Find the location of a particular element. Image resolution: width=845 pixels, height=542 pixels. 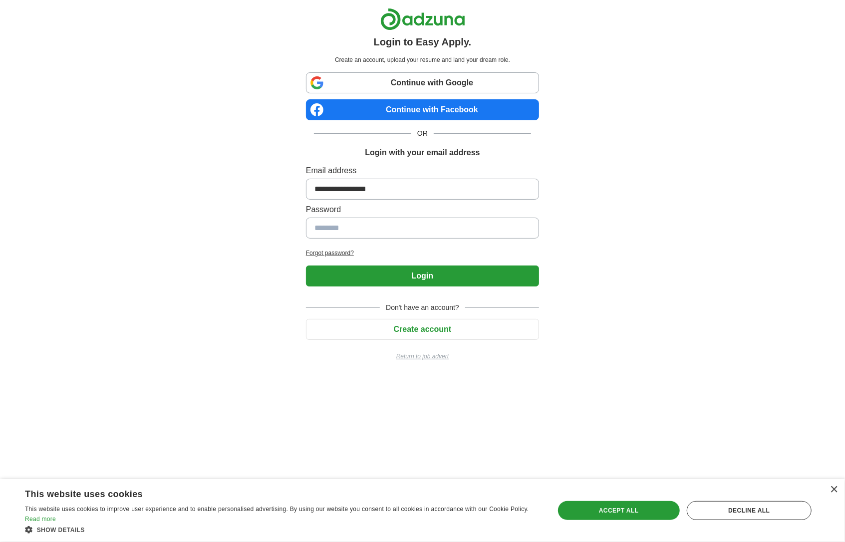

span: Don't have an account? is located at coordinates (422, 307).